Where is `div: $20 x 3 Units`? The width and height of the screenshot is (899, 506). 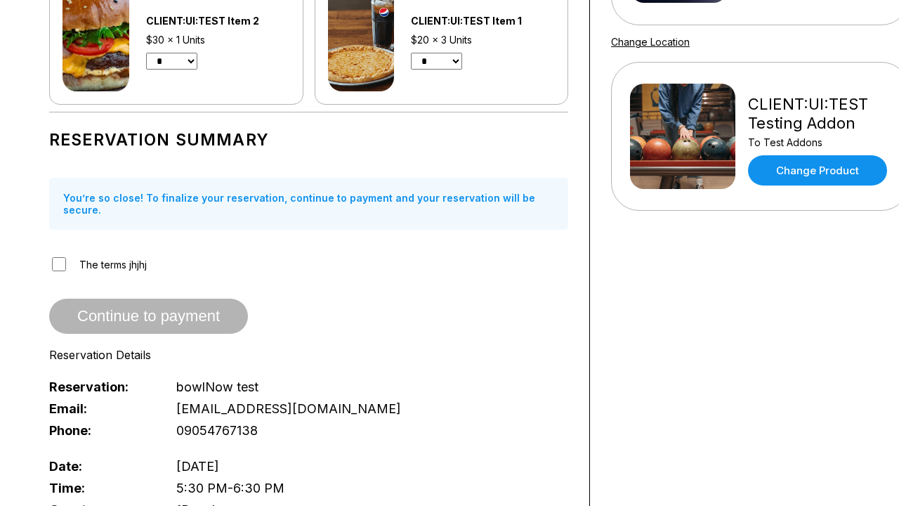
div: $20 x 3 Units is located at coordinates (482, 39).